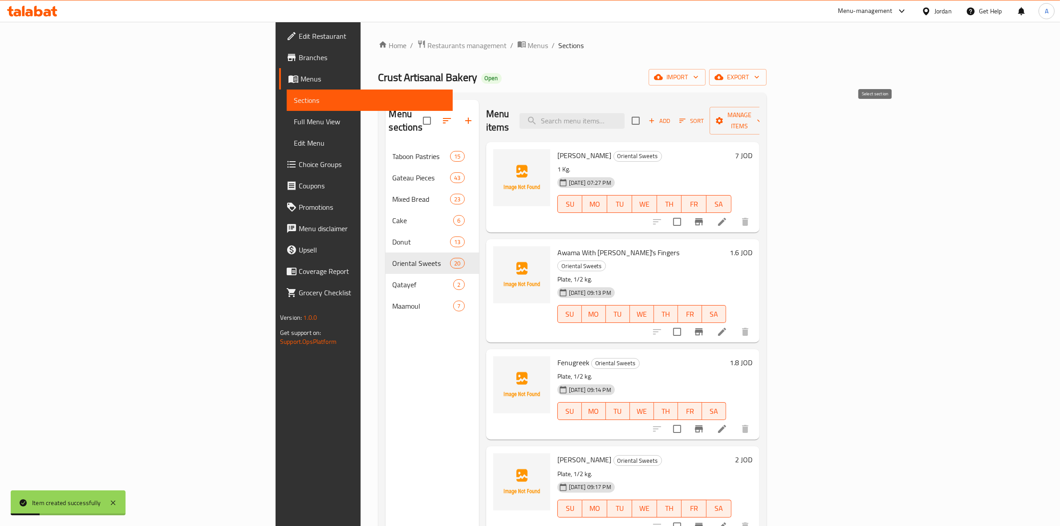 The height and width of the screenshot is (526, 1060). What do you see at coordinates (719, 204) in the screenshot?
I see `button: SA` at bounding box center [719, 204].